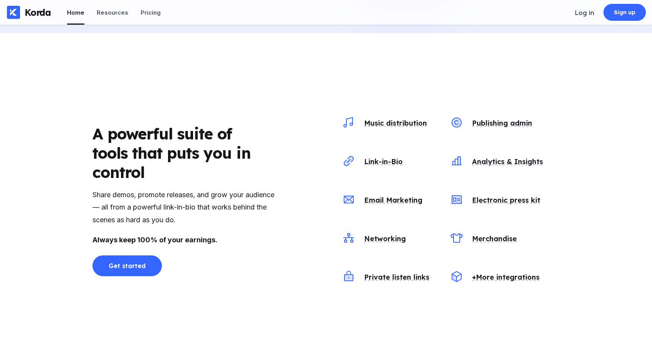  I want to click on a: Sign up, so click(625, 12).